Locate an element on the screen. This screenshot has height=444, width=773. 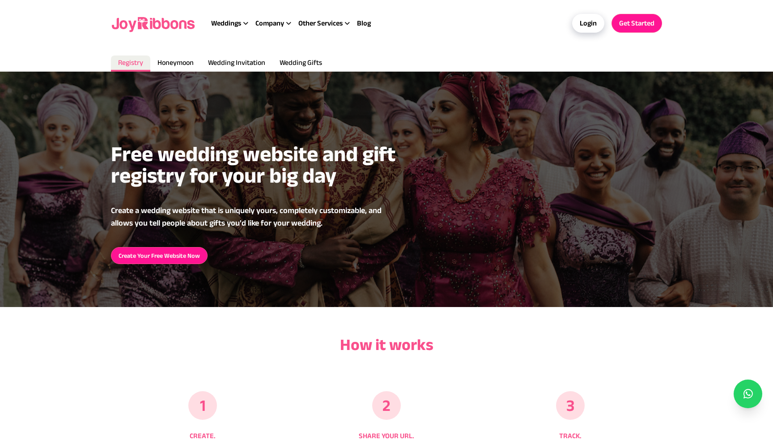
a: Get Started is located at coordinates (636, 23).